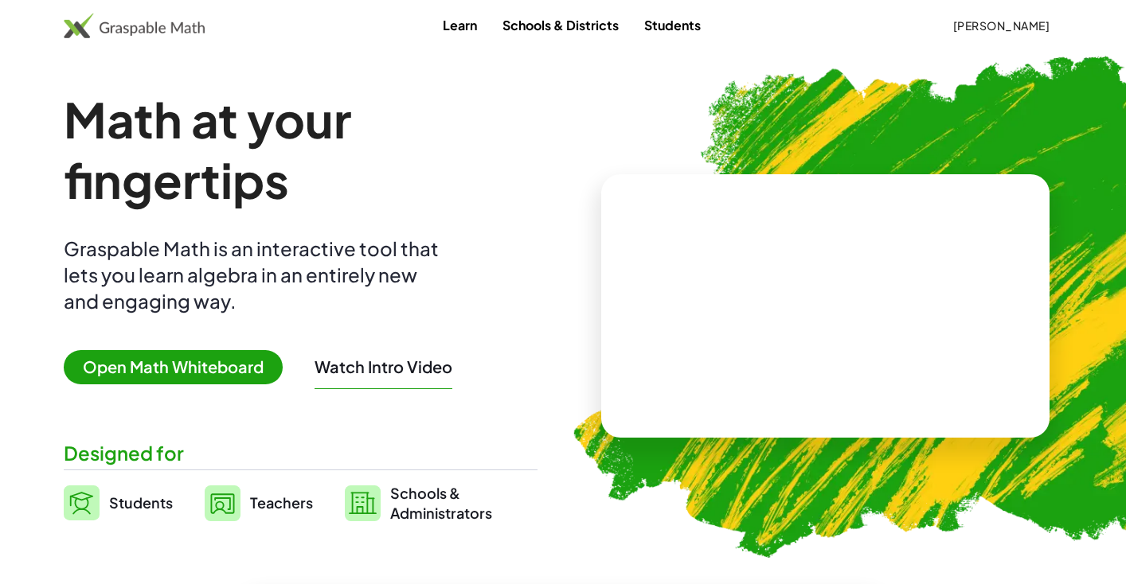  Describe the element at coordinates (281, 502) in the screenshot. I see `span: Teachers` at that location.